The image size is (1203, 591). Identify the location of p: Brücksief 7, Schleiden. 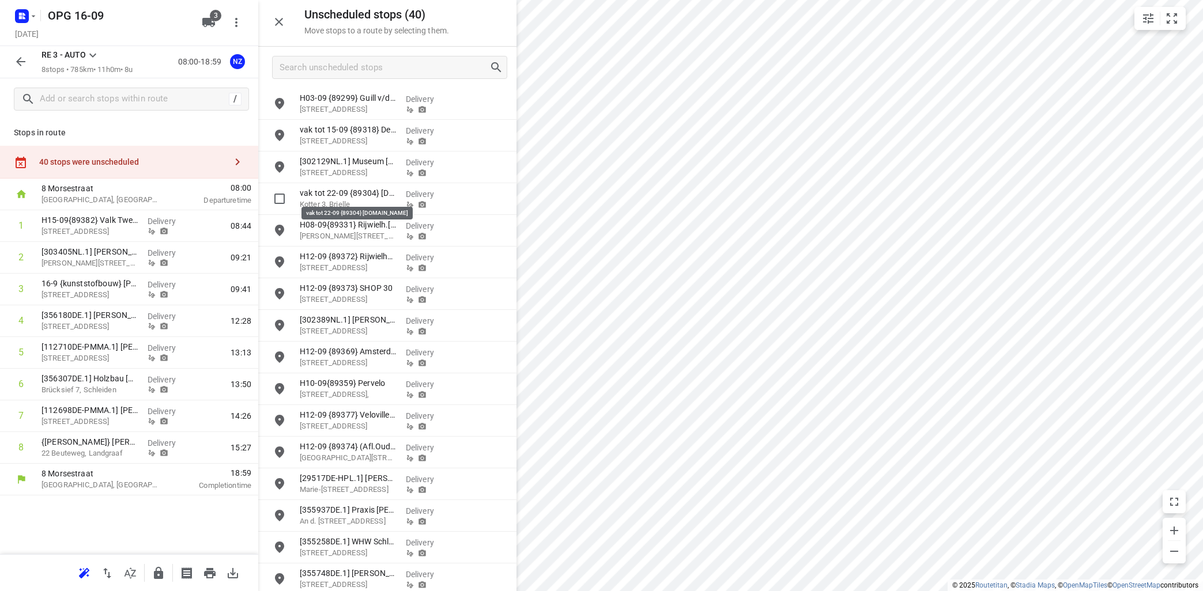
(90, 390).